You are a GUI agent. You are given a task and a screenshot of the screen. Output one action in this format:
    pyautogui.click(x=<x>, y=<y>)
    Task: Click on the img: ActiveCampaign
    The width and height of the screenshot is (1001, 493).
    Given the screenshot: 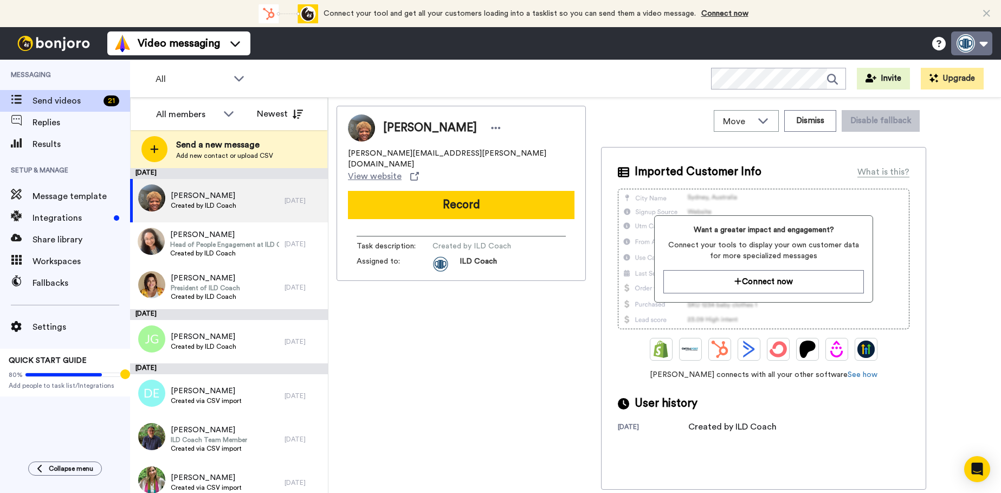 What is the action you would take?
    pyautogui.click(x=749, y=349)
    